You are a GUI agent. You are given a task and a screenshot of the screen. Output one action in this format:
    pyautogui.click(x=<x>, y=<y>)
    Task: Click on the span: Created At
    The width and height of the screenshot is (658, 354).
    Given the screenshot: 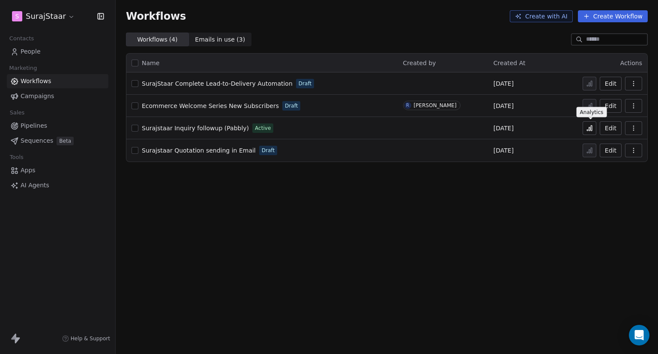 What is the action you would take?
    pyautogui.click(x=509, y=63)
    